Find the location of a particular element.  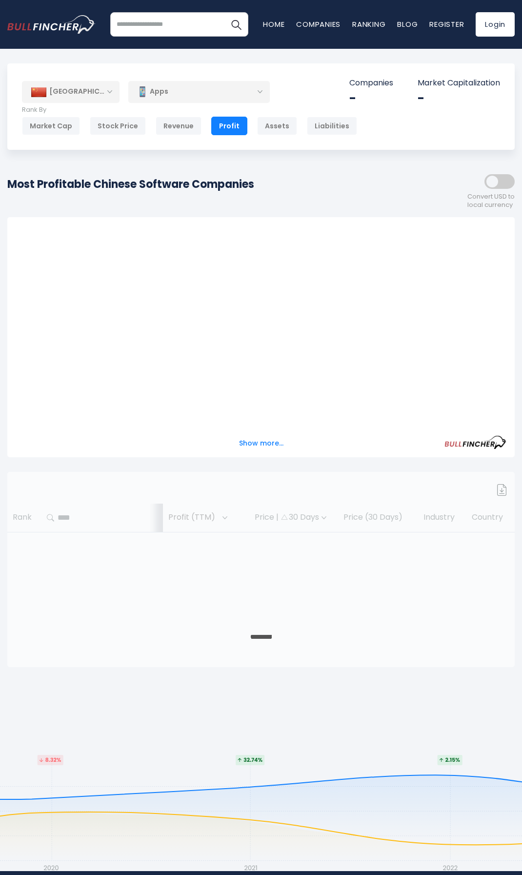

a: Blog is located at coordinates (408, 24).